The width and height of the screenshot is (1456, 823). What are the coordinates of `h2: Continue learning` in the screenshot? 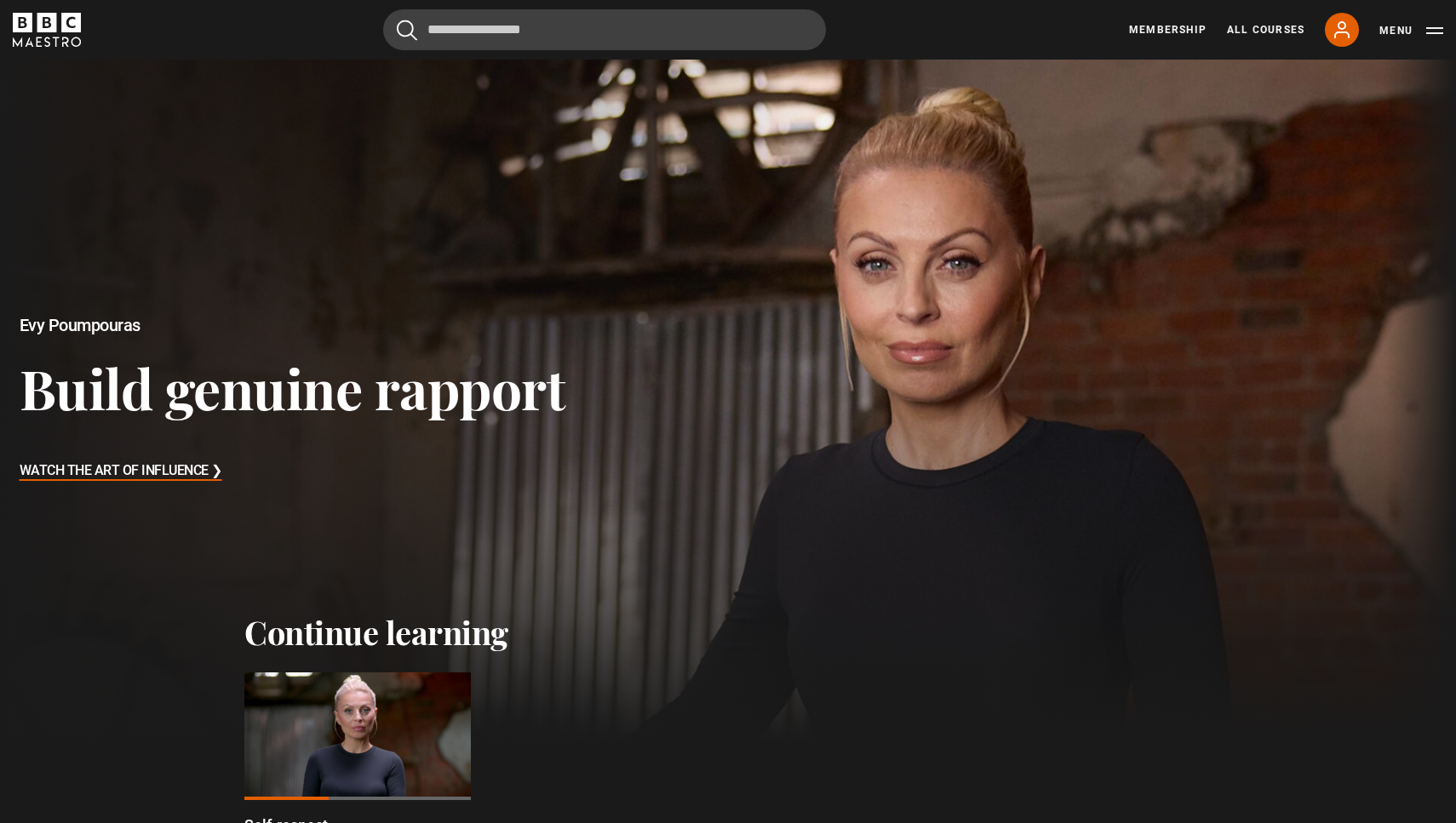 It's located at (728, 633).